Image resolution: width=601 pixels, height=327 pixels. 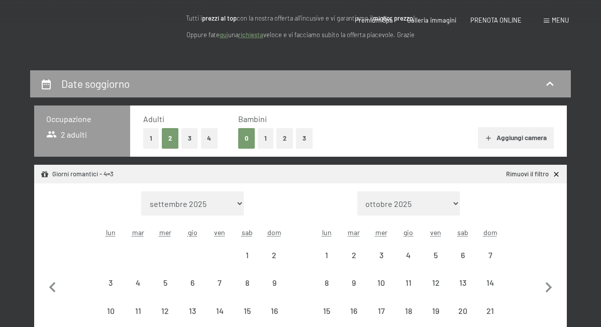 I want to click on div: Fri Dec 19 2025, so click(x=436, y=311).